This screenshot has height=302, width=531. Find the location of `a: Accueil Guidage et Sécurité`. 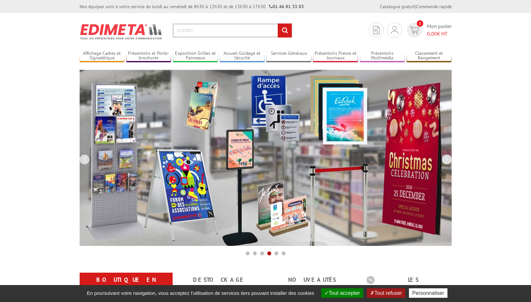

a: Accueil Guidage et Sécurité is located at coordinates (242, 56).